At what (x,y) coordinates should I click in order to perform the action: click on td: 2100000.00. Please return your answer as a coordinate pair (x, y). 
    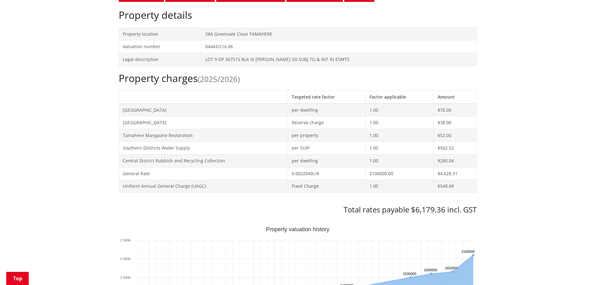
    Looking at the image, I should click on (400, 173).